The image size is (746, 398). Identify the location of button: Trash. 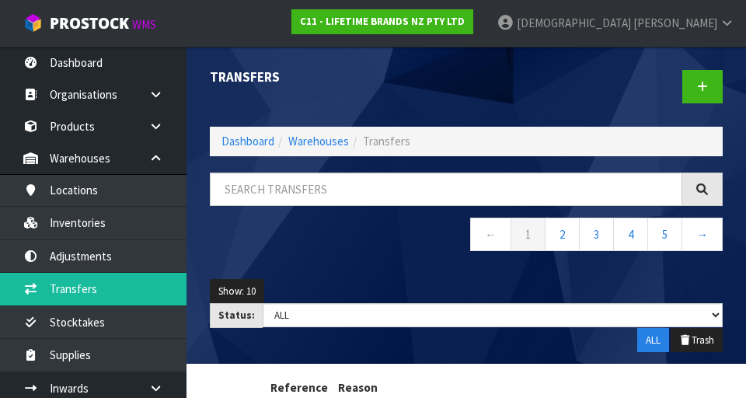
(696, 340).